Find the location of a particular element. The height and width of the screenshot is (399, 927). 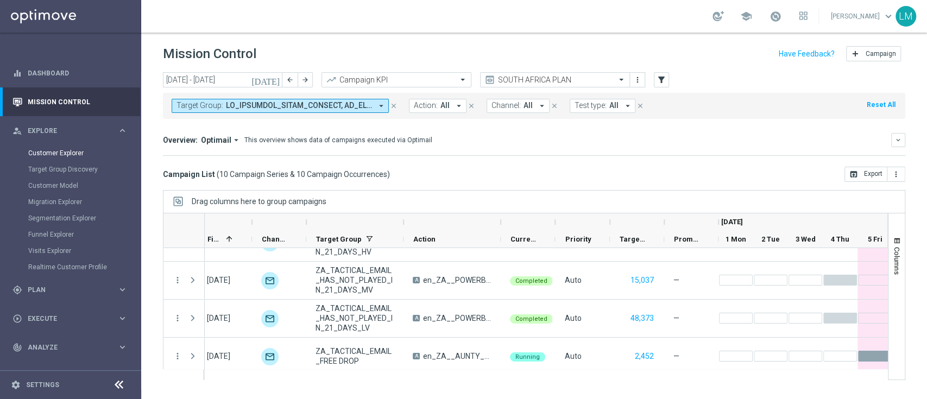

colored-tag: Running is located at coordinates (527, 356).